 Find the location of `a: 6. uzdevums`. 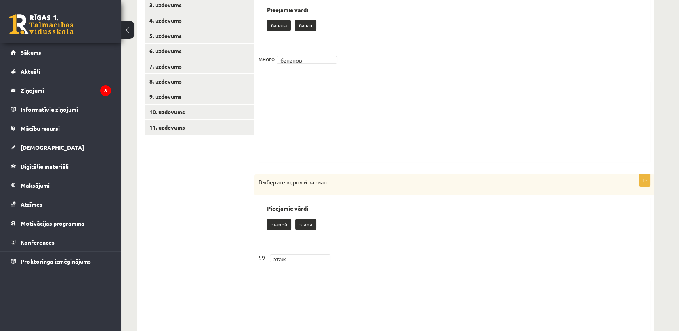

a: 6. uzdevums is located at coordinates (200, 51).